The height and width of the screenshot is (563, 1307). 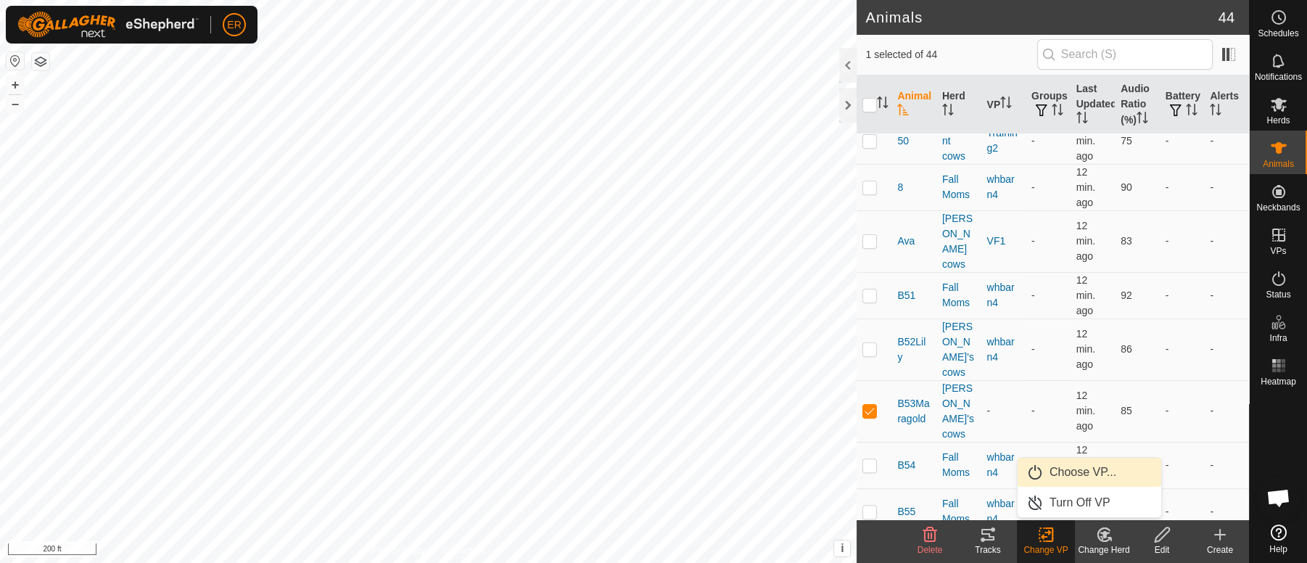 I want to click on span: Ava, so click(x=906, y=241).